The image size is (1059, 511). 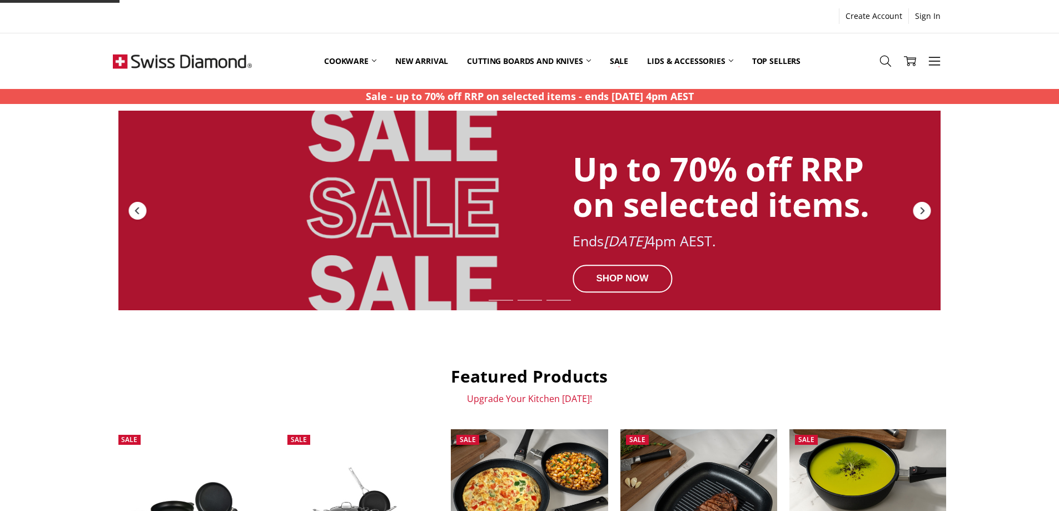 What do you see at coordinates (928, 16) in the screenshot?
I see `a: Sign In` at bounding box center [928, 16].